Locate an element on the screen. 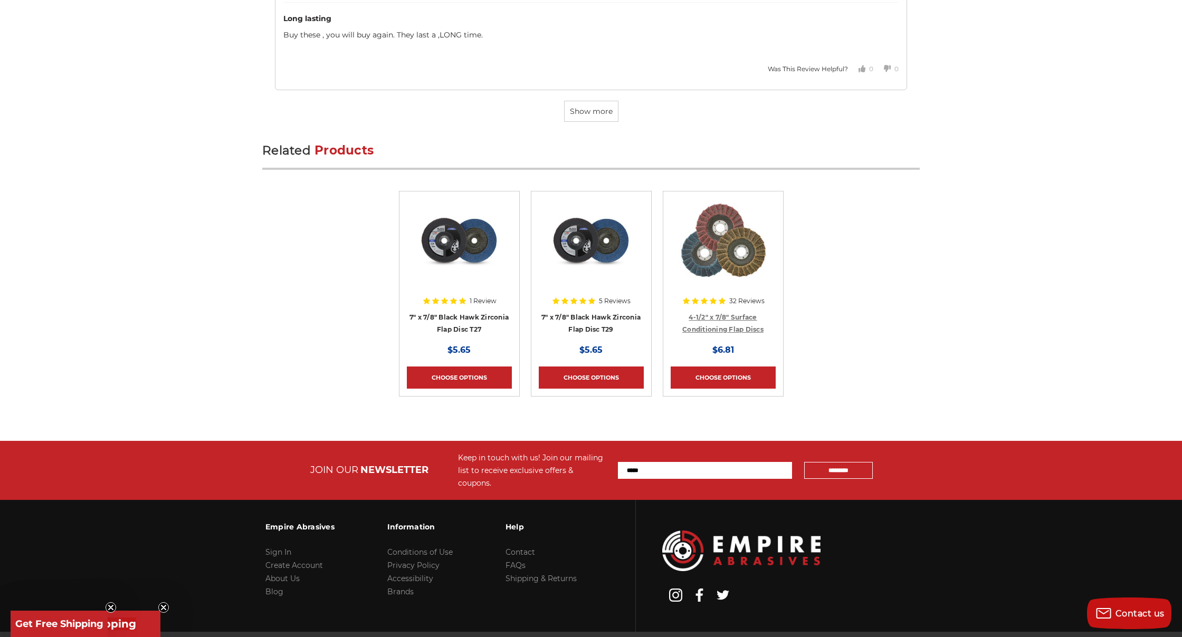 Image resolution: width=1182 pixels, height=637 pixels. h3: Help is located at coordinates (541, 527).